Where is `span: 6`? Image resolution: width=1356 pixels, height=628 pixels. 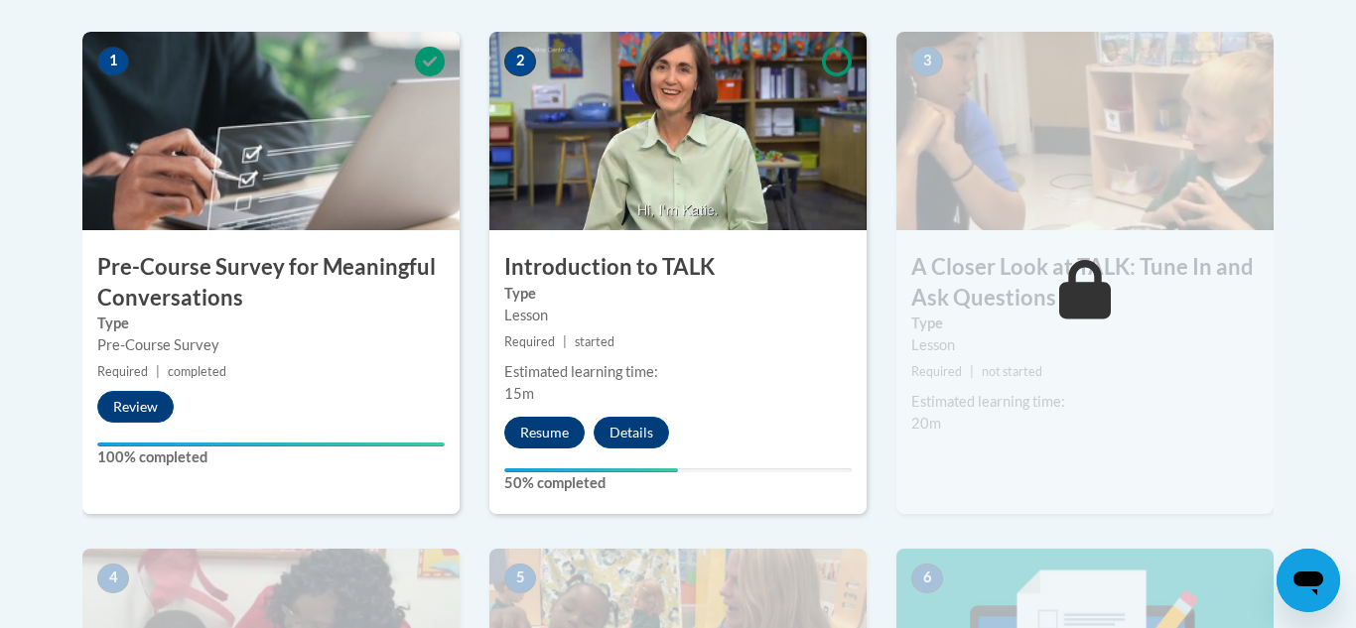 span: 6 is located at coordinates (927, 579).